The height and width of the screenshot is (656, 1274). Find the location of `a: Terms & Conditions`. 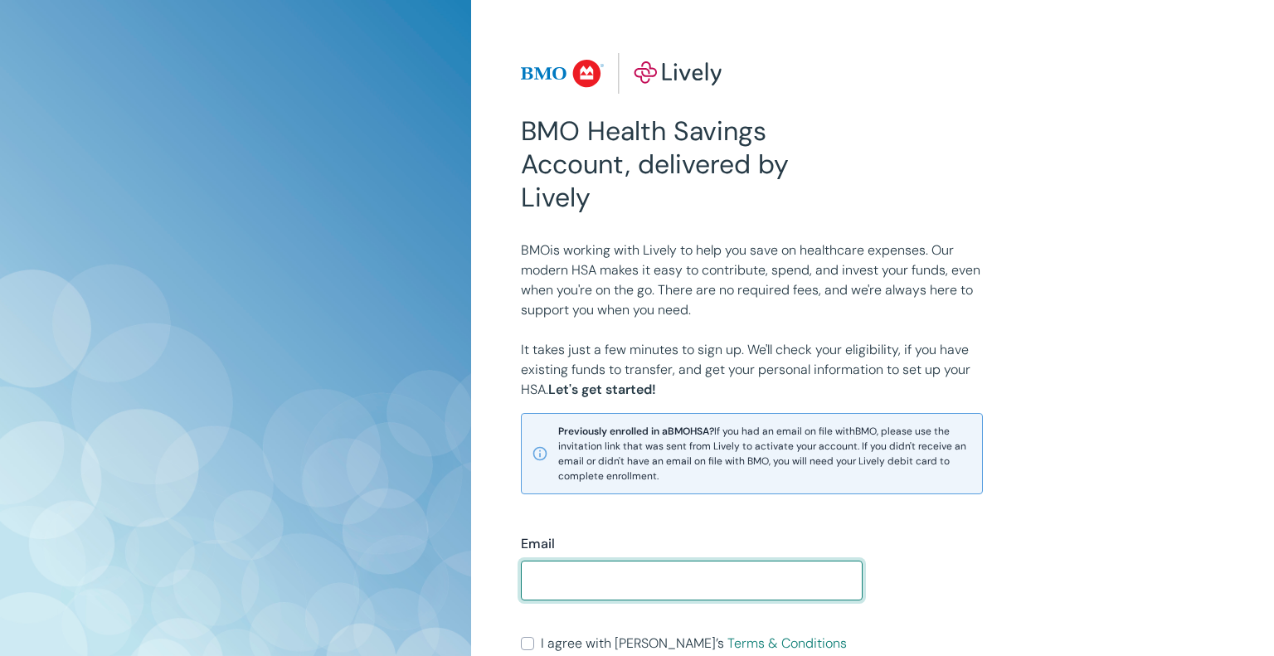

a: Terms & Conditions is located at coordinates (787, 643).